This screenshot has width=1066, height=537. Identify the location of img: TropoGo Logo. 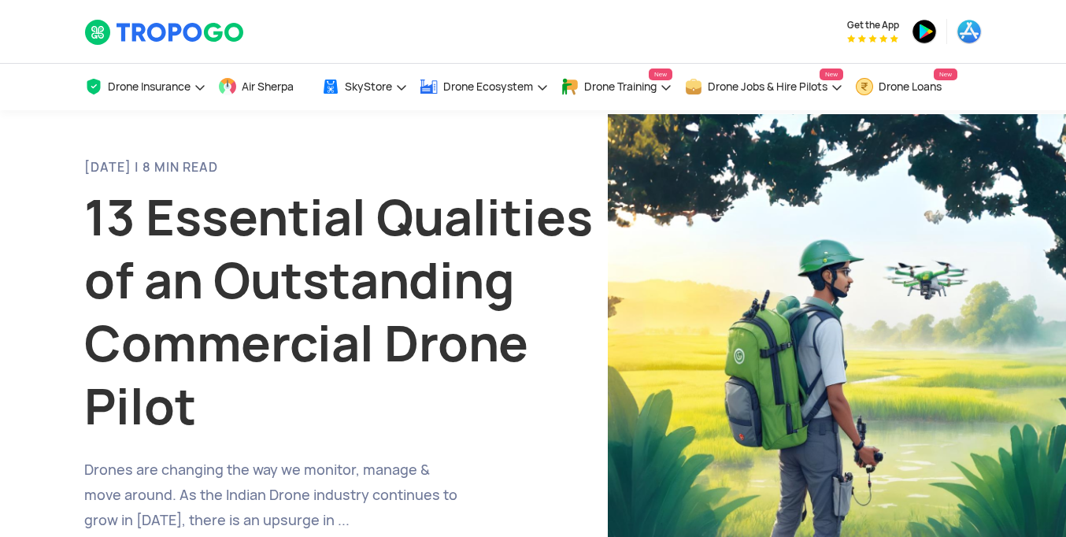
(165, 32).